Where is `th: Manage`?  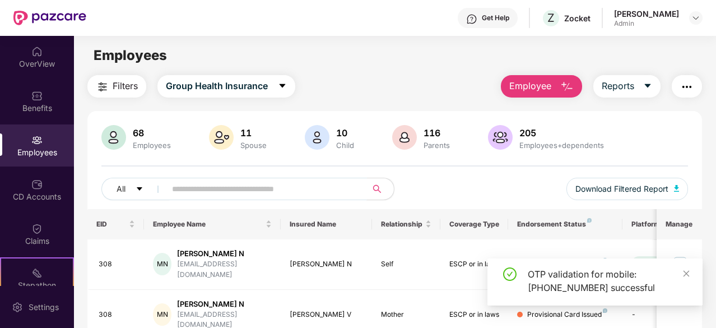 th: Manage is located at coordinates (679, 224).